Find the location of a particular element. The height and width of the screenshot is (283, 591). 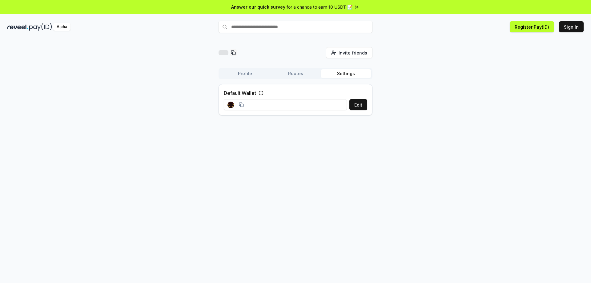

span: for a chance to earn 10 USDT 📝 is located at coordinates (320, 7).